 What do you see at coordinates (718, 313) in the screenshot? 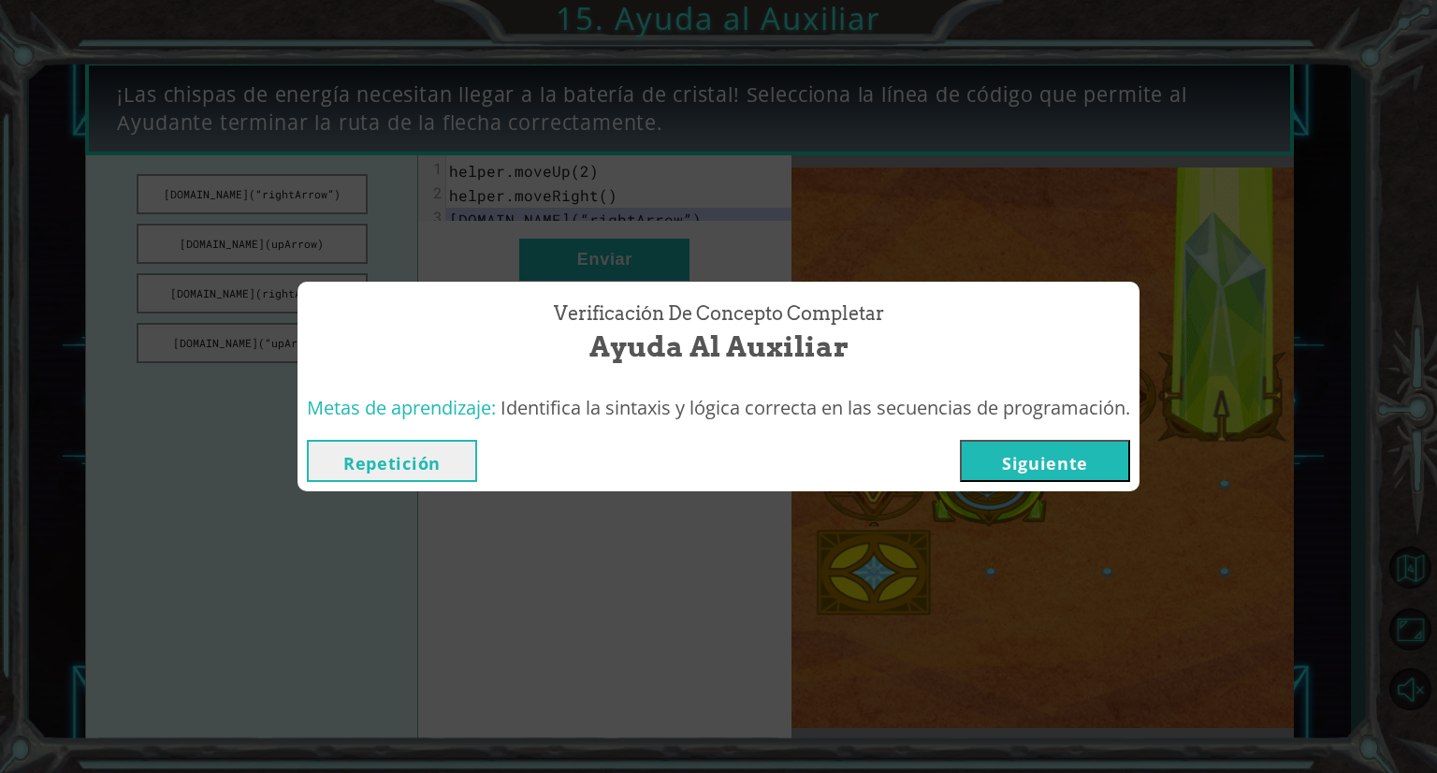
I see `span: Verificación de Concepto Completar` at bounding box center [718, 313].